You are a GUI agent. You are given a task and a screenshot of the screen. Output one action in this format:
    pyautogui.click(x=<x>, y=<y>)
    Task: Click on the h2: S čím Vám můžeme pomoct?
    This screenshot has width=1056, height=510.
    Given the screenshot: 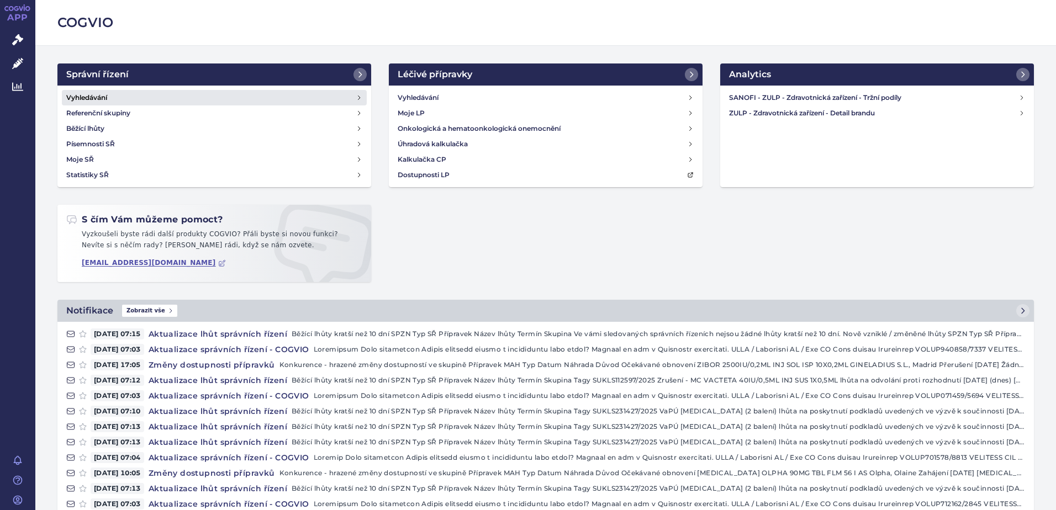 What is the action you would take?
    pyautogui.click(x=145, y=220)
    